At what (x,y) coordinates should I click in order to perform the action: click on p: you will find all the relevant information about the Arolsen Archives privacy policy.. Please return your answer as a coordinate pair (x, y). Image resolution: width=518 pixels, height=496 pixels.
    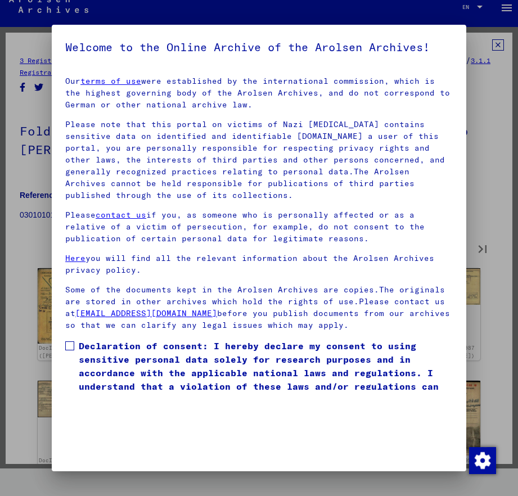
    Looking at the image, I should click on (259, 264).